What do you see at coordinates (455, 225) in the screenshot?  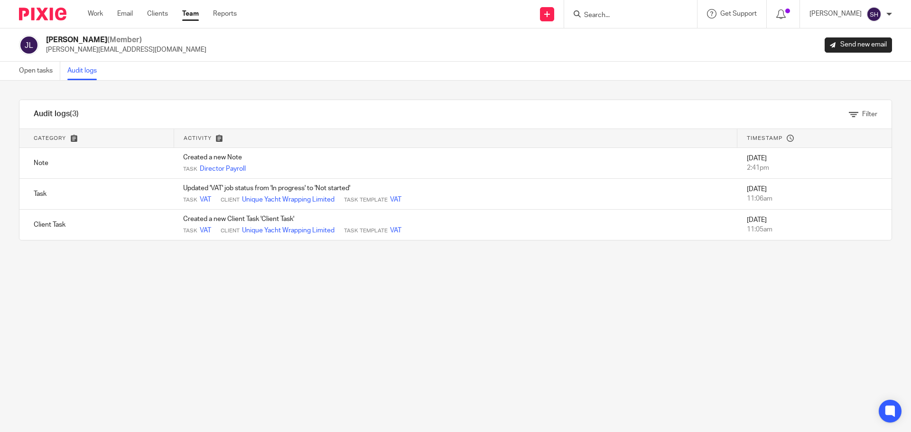 I see `td: Created a new Client Task 'Client Task'` at bounding box center [455, 225].